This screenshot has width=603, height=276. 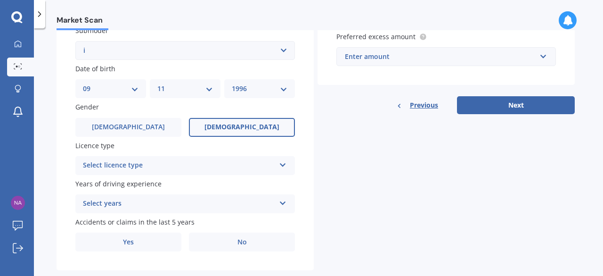 I want to click on span: No, so click(x=242, y=242).